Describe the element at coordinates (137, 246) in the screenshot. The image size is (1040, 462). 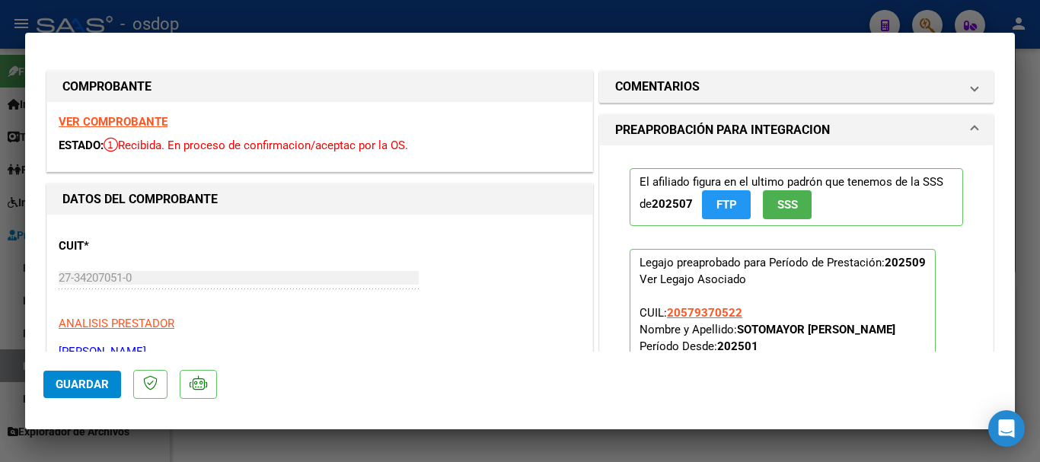
I see `p: CUIT` at that location.